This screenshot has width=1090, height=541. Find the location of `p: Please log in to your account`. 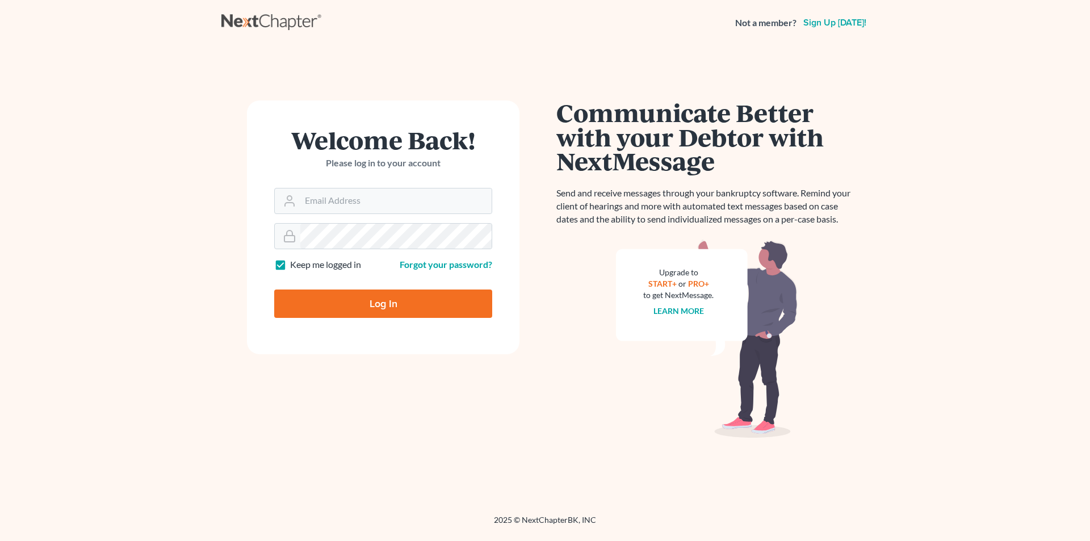

p: Please log in to your account is located at coordinates (383, 163).